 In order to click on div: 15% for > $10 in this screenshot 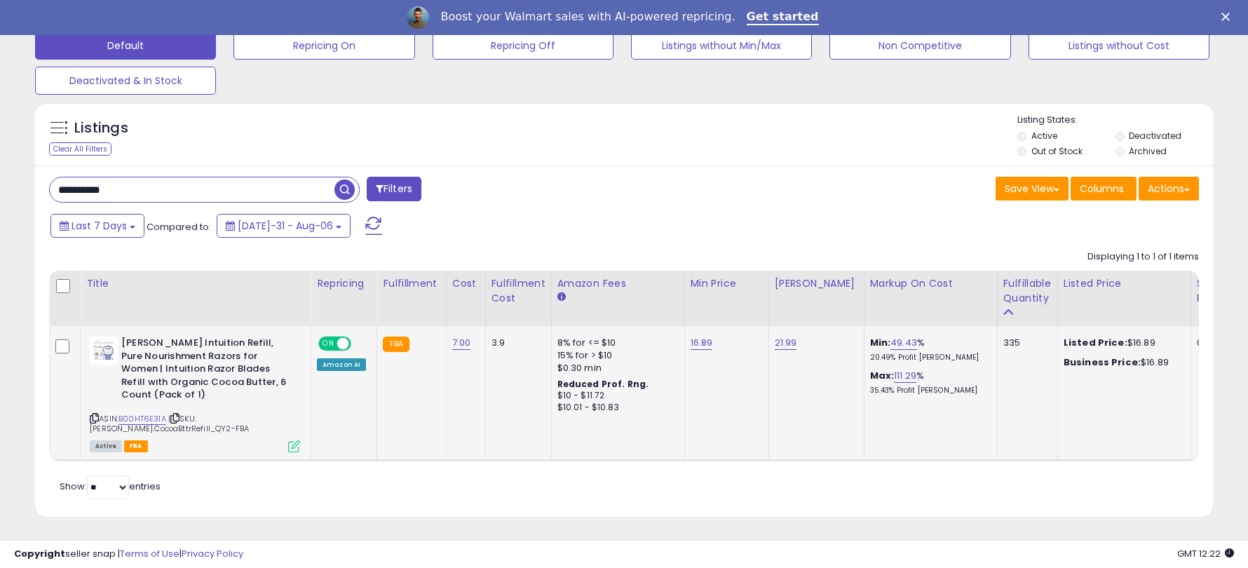, I will do `click(615, 355)`.